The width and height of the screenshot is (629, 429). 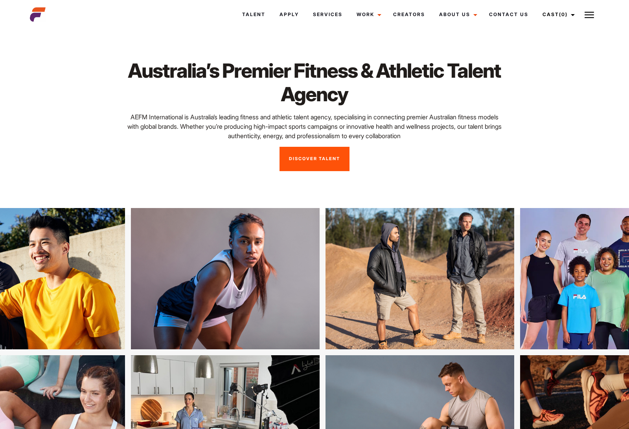 What do you see at coordinates (289, 15) in the screenshot?
I see `a: Apply` at bounding box center [289, 15].